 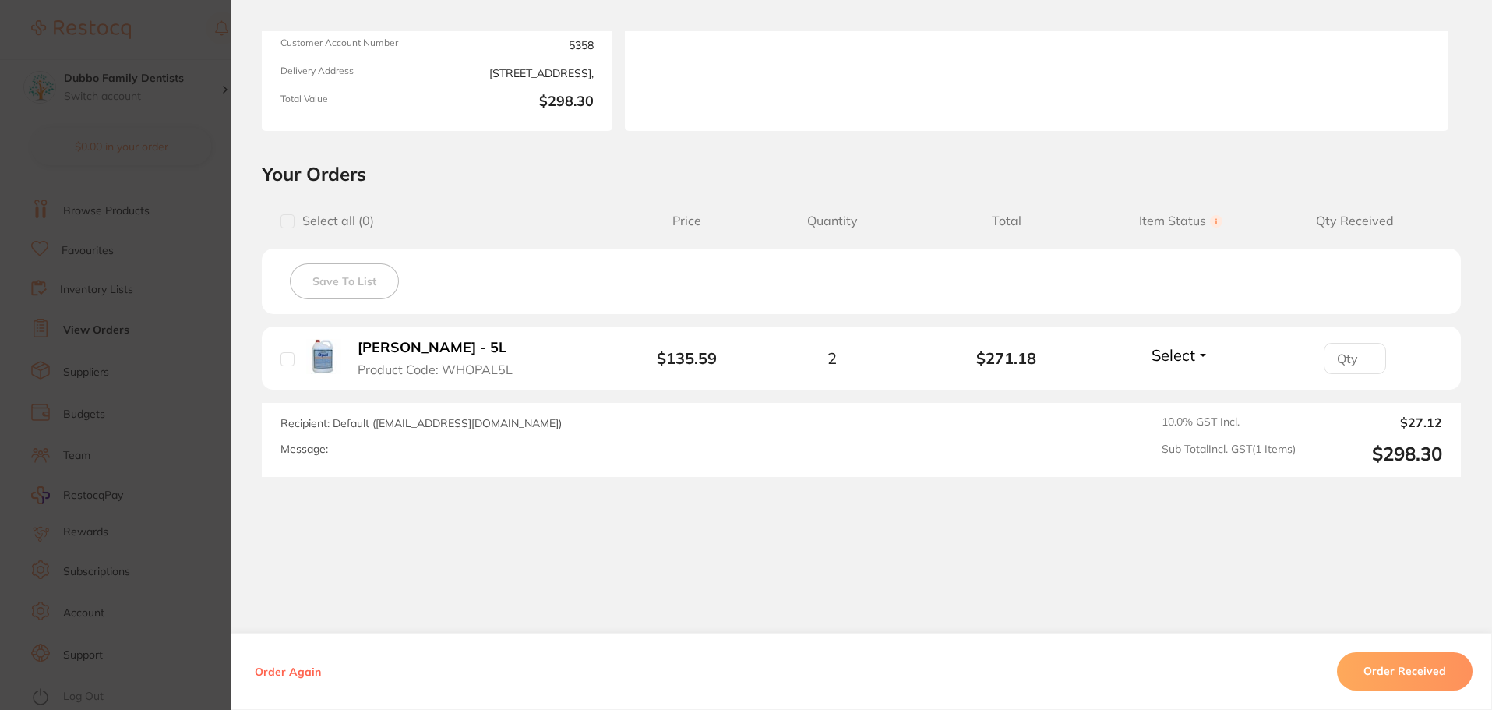 I want to click on button: Select, so click(x=1180, y=354).